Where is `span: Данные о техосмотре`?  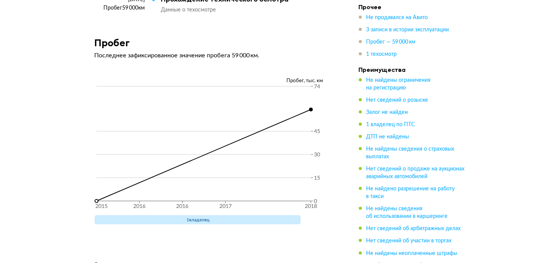
span: Данные о техосмотре is located at coordinates (189, 10).